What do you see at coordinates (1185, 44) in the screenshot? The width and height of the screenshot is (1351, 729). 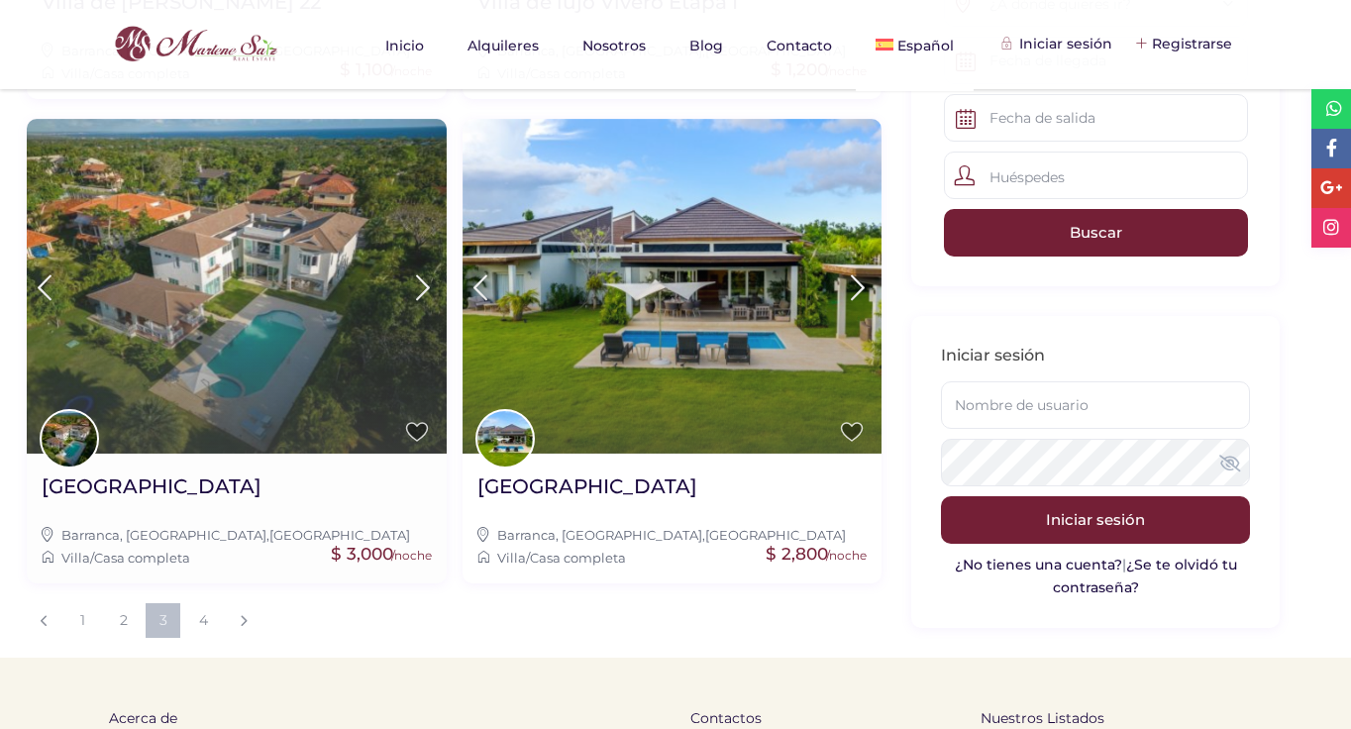 I see `div: Registrarse` at bounding box center [1185, 44].